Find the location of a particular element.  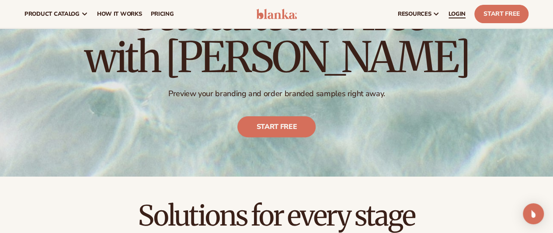

span: How It Works is located at coordinates (119, 14).